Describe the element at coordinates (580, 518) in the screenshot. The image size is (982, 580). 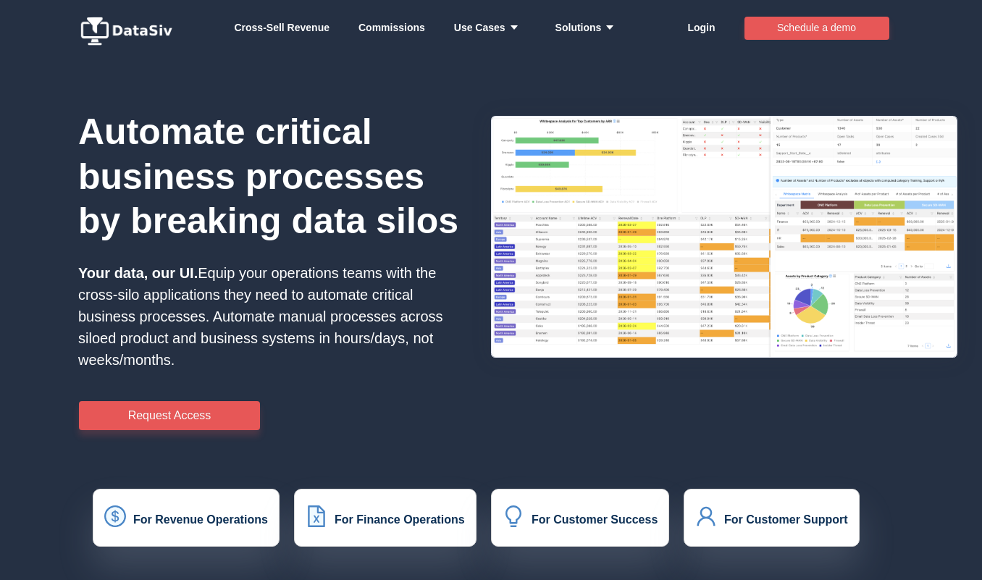
I see `button: icon: bulbFor Customer Success` at that location.